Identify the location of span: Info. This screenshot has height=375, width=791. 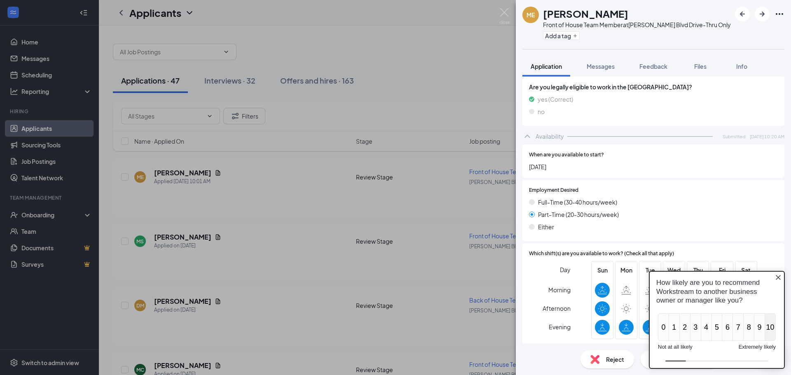
(742, 66).